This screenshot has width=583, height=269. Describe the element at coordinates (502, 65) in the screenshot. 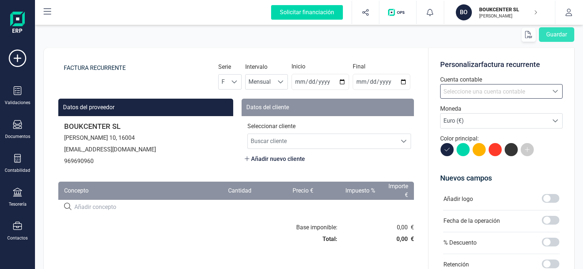

I see `h5: Personalizar factura recurrente` at that location.